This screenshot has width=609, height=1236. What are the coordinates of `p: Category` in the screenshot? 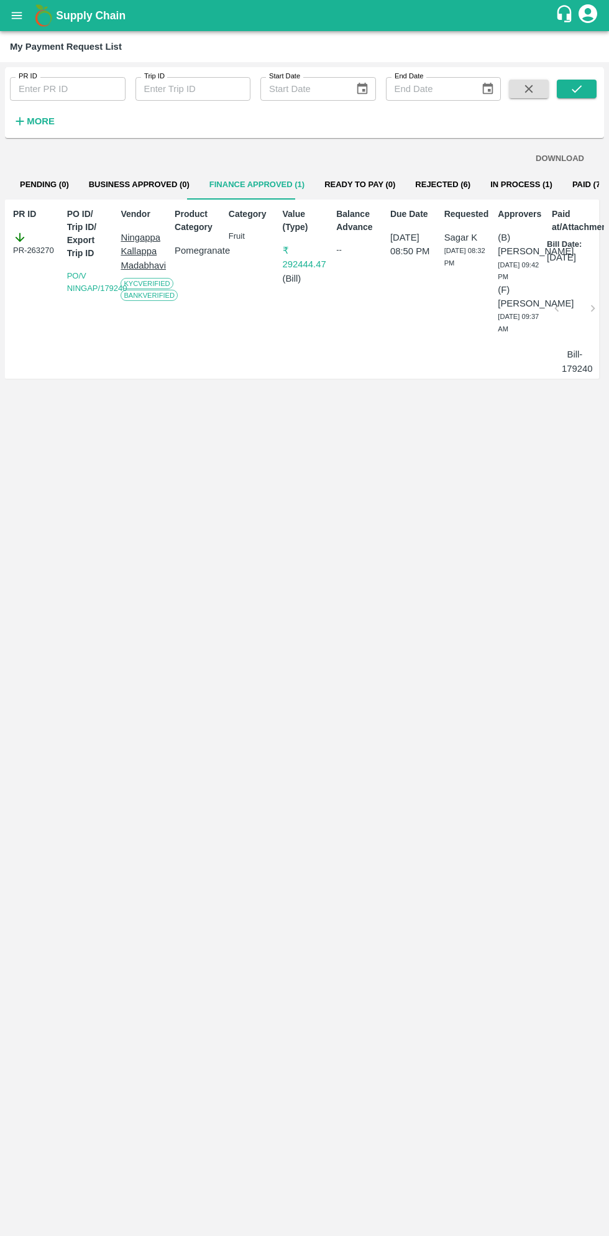 It's located at (251, 214).